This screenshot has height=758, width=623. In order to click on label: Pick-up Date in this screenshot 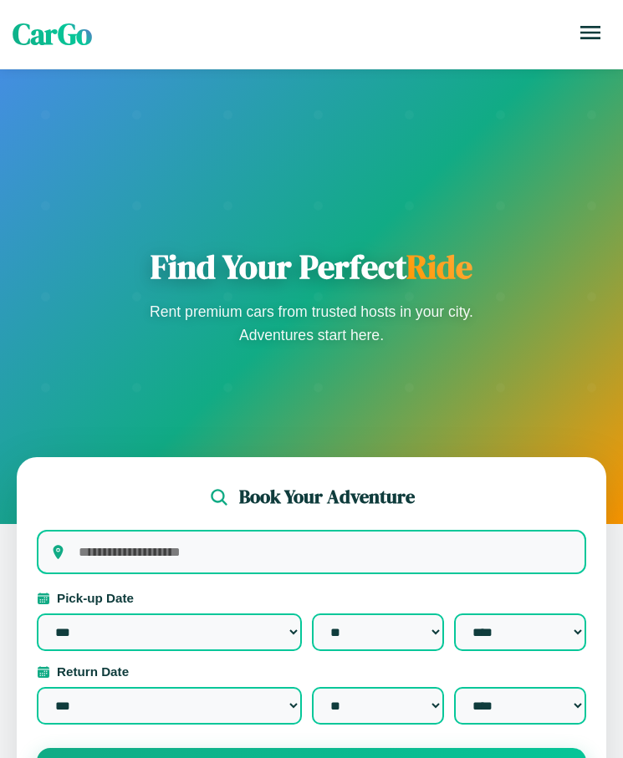, I will do `click(311, 598)`.